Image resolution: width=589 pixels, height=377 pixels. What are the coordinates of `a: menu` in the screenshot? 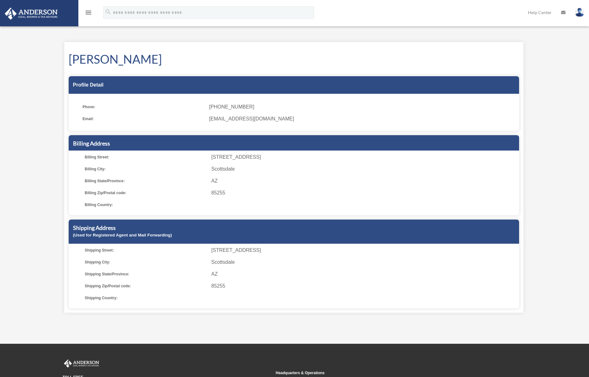 It's located at (88, 13).